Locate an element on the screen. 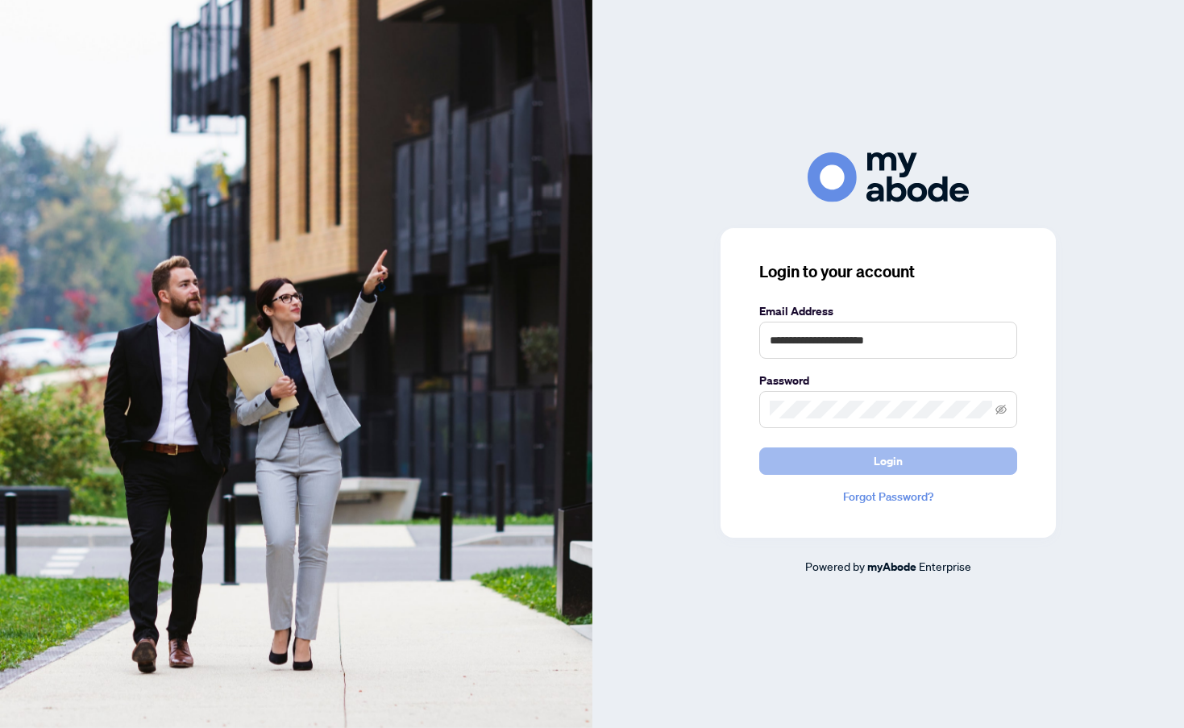 This screenshot has width=1184, height=728. span: eye-invisible is located at coordinates (1001, 410).